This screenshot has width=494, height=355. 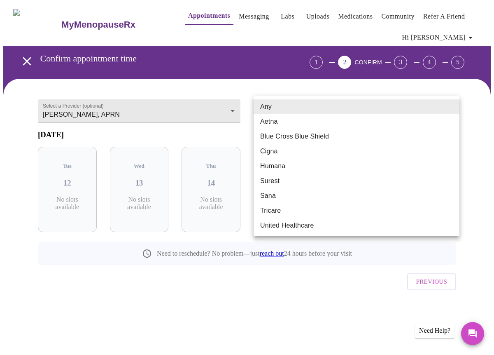 What do you see at coordinates (357, 166) in the screenshot?
I see `li: Humana` at bounding box center [357, 166].